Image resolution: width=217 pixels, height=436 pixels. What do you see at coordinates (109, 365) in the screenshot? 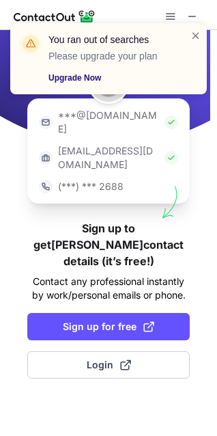
I see `button: Login` at bounding box center [109, 365].